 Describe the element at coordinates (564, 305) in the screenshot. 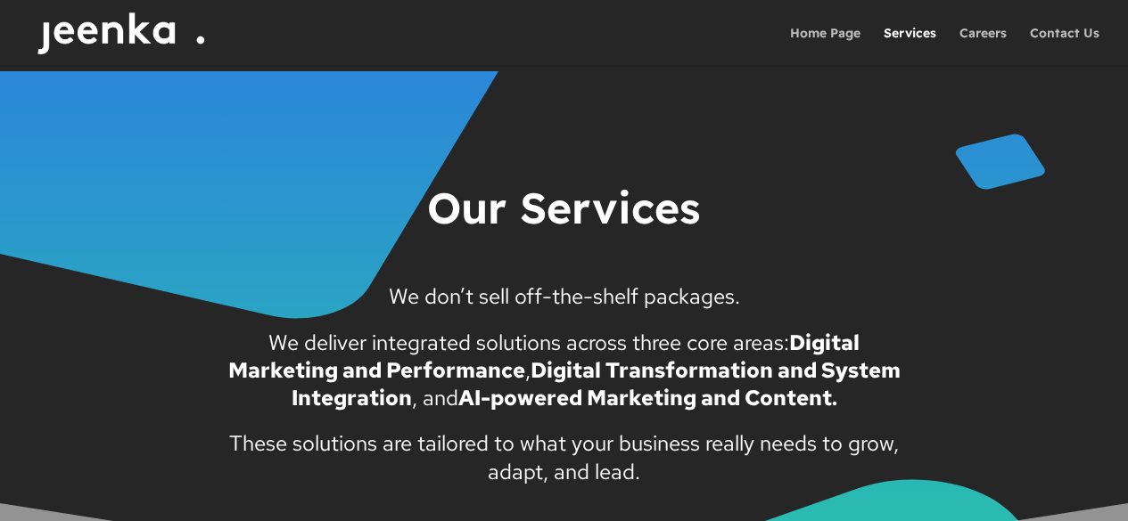

I see `p: We don’t sell off-the-shelf packages.` at that location.